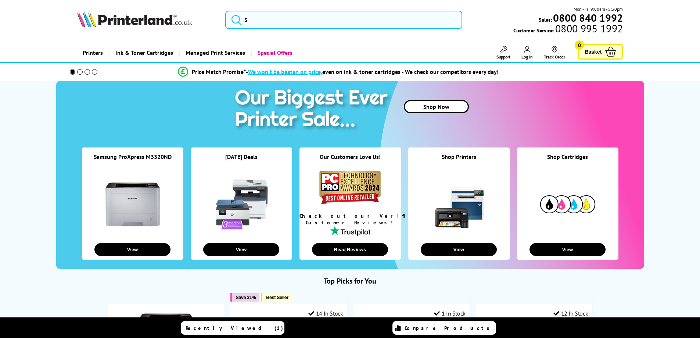  I want to click on button: Read Reviews, so click(350, 249).